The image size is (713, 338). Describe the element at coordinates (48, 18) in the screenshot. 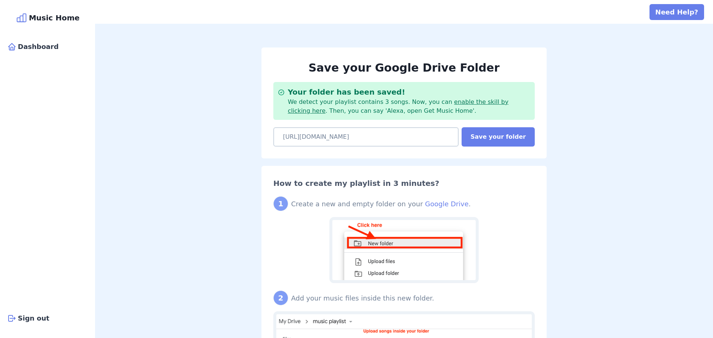

I see `div: Music Home` at that location.